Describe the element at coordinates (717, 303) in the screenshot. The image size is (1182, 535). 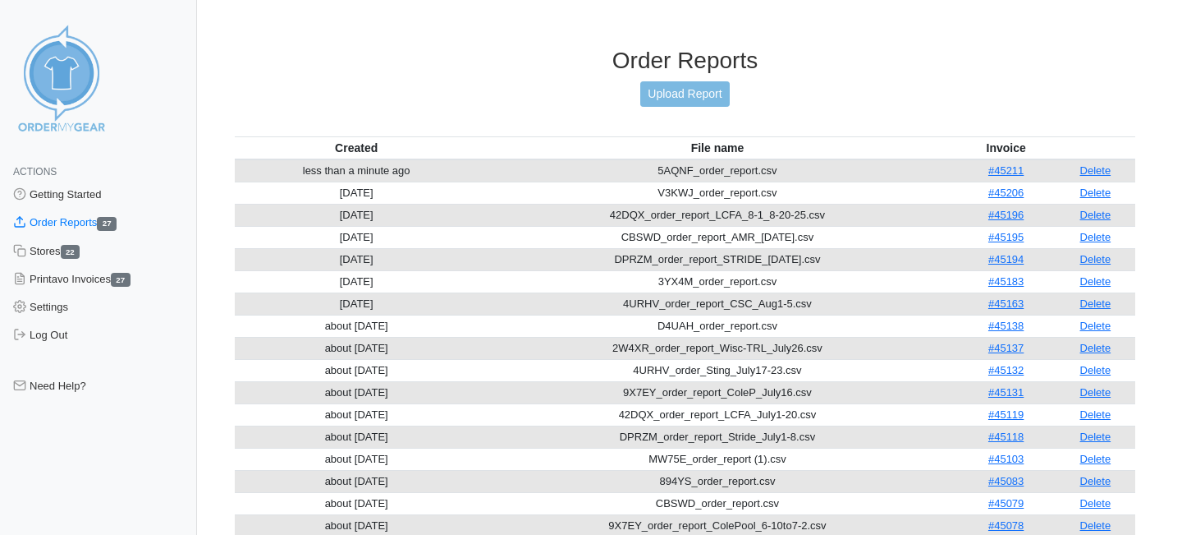
I see `td: 4URHV_order_report_CSC_Aug1-5.csv` at that location.